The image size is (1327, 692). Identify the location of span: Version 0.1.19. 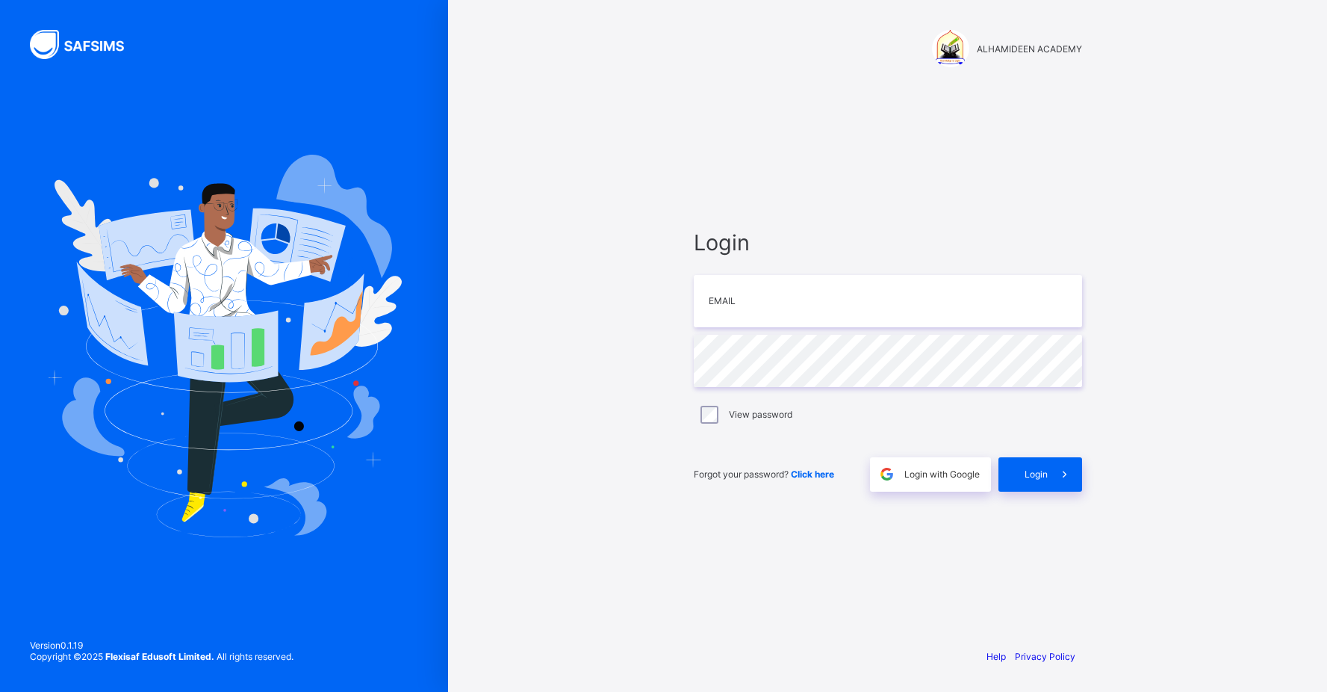
(161, 645).